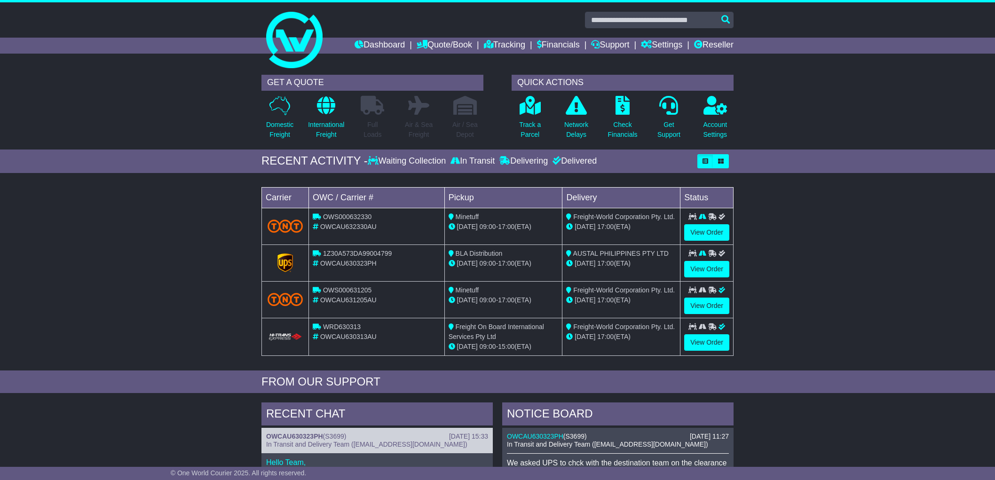 This screenshot has height=480, width=995. What do you see at coordinates (576, 130) in the screenshot?
I see `p: Network Delays` at bounding box center [576, 130].